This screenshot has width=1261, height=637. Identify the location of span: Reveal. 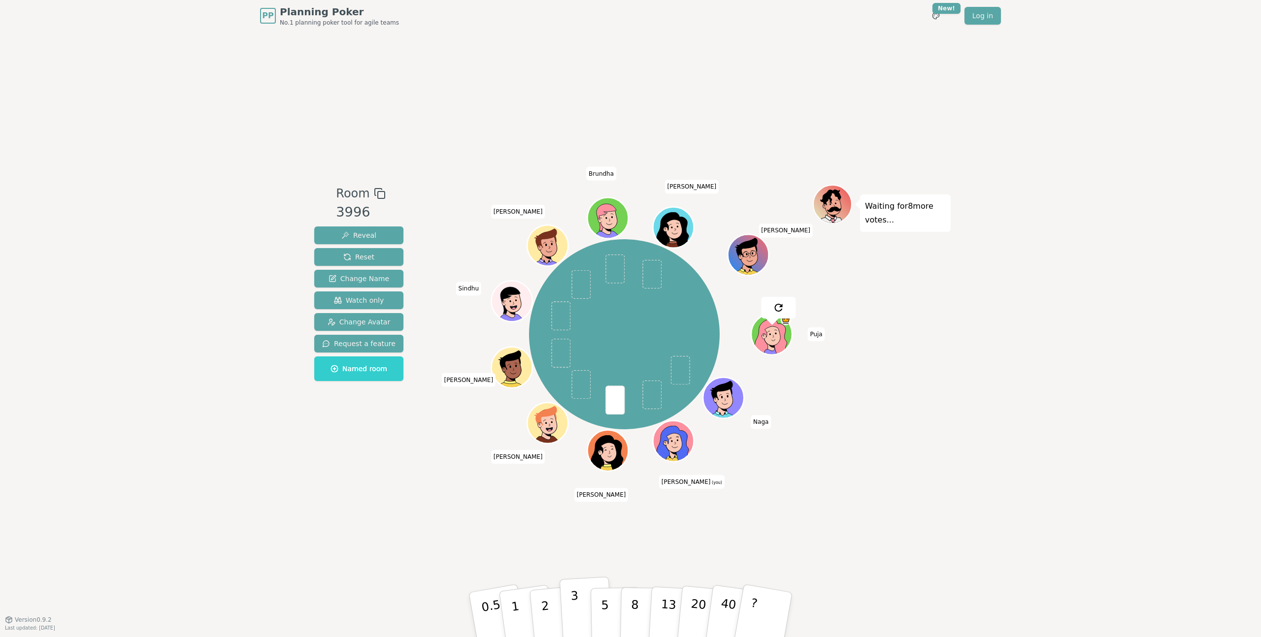
(359, 235).